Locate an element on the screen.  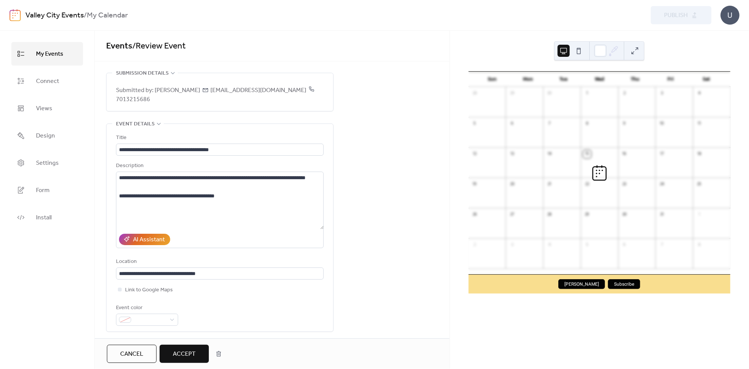
button: Cancel is located at coordinates (132, 354).